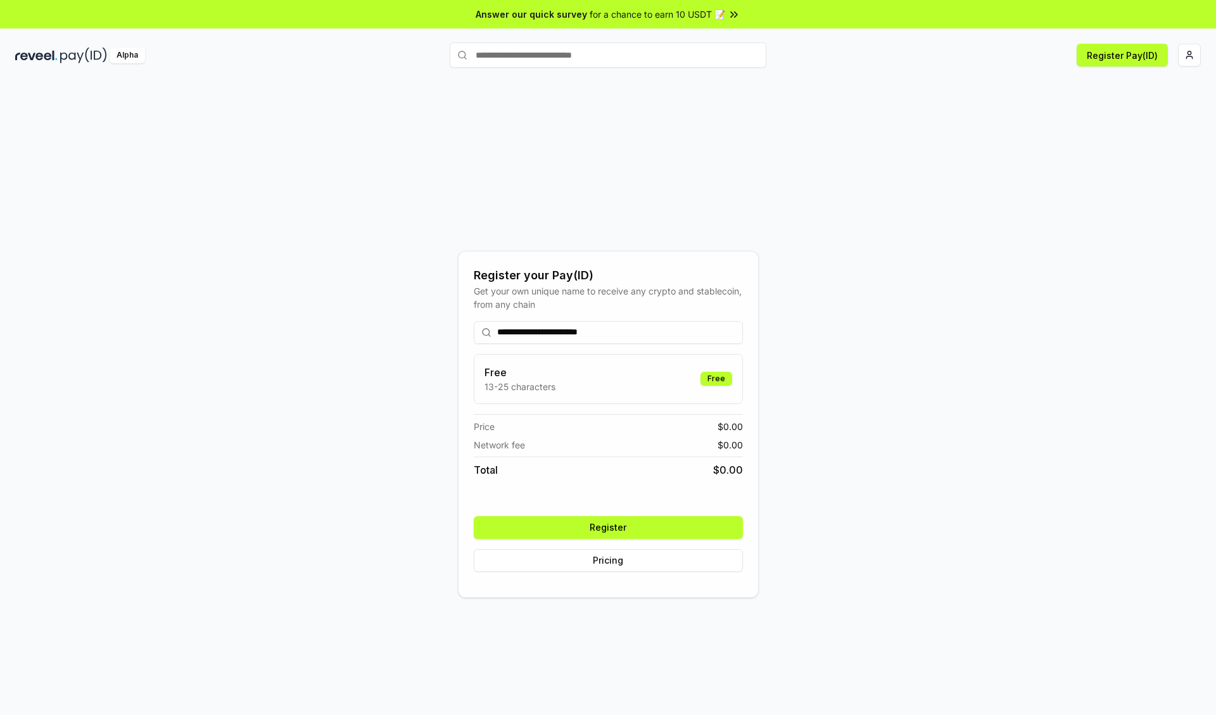  I want to click on p: 13-25 characters, so click(520, 386).